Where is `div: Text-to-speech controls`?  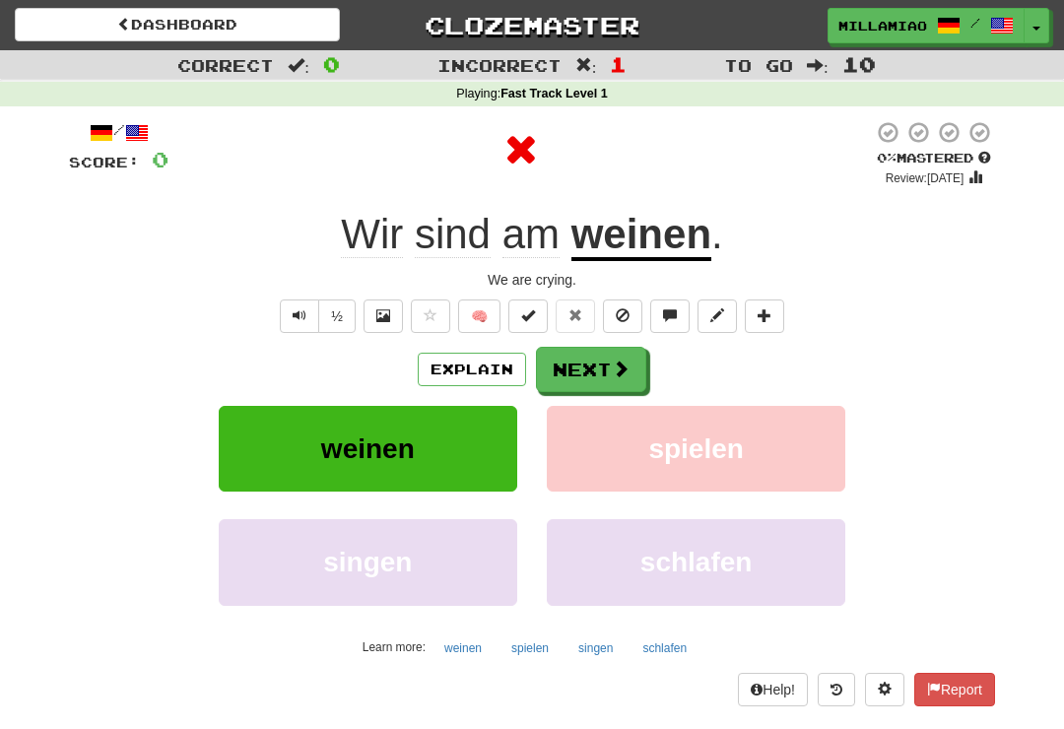 div: Text-to-speech controls is located at coordinates (315, 316).